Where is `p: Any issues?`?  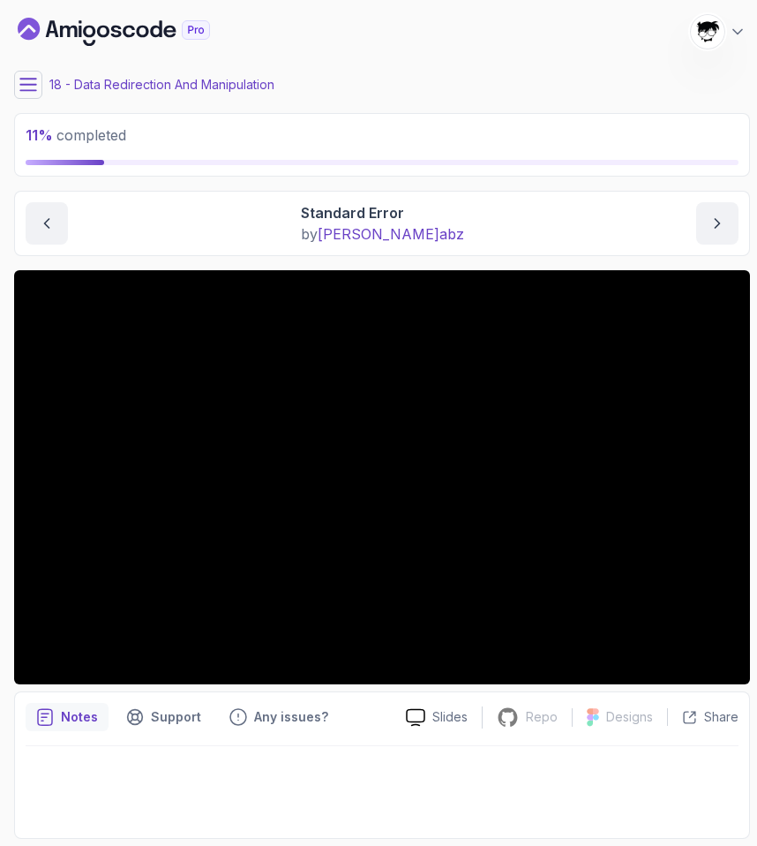 p: Any issues? is located at coordinates (291, 717).